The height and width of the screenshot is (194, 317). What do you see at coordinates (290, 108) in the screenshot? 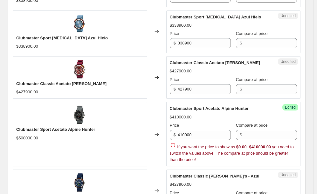
I see `span: Edited` at bounding box center [290, 108].